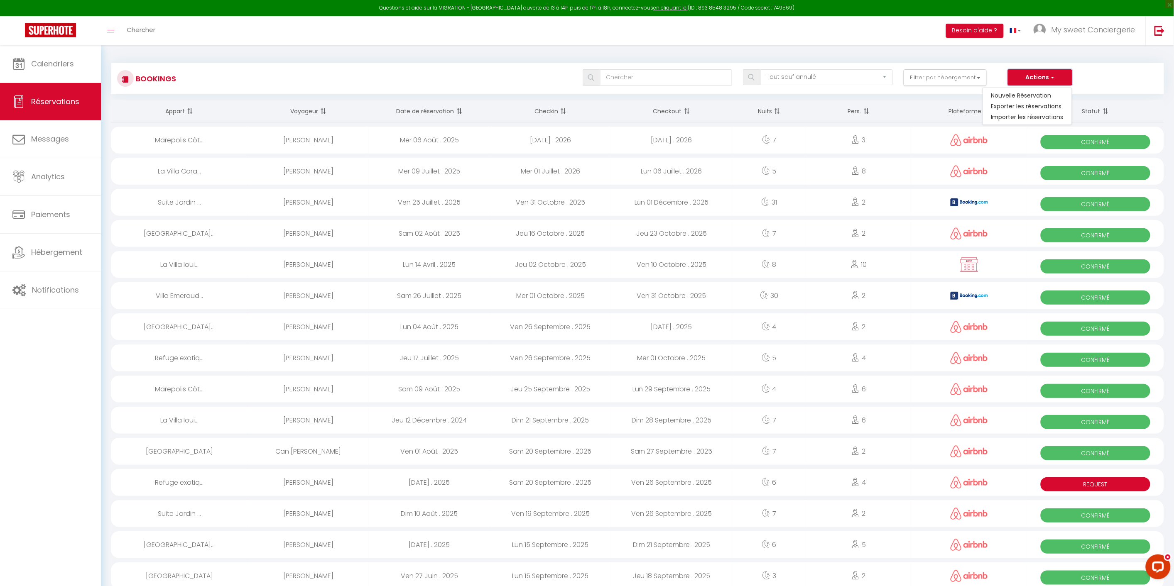 This screenshot has height=586, width=1174. Describe the element at coordinates (429, 111) in the screenshot. I see `th: Sort by booking date` at that location.